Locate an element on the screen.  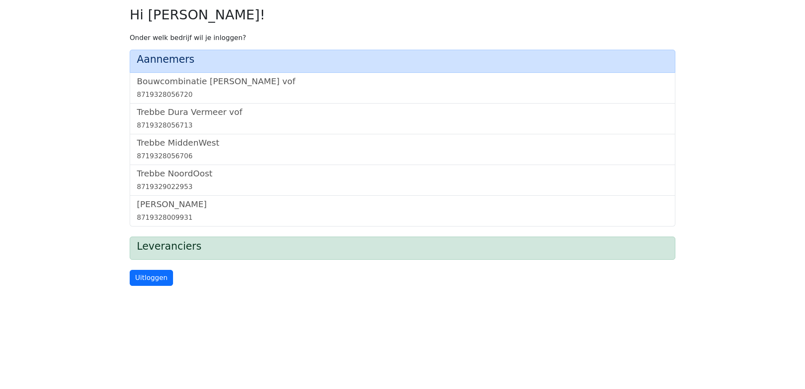
div: 8719328056706 is located at coordinates (402, 156).